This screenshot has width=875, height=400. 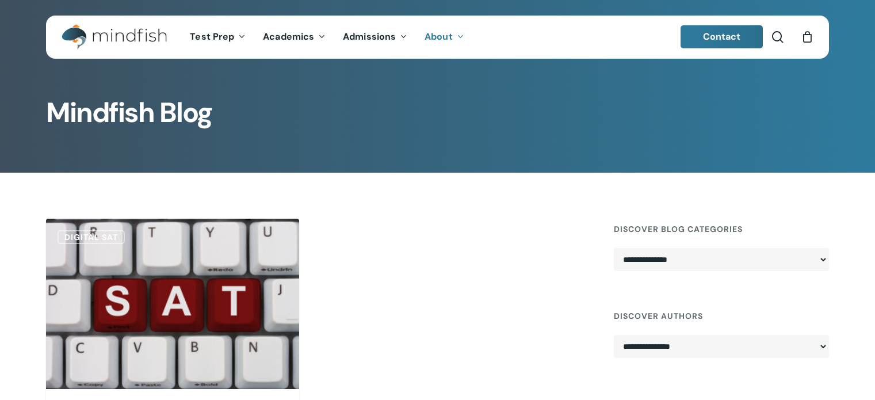 I want to click on a: Academics, so click(x=294, y=37).